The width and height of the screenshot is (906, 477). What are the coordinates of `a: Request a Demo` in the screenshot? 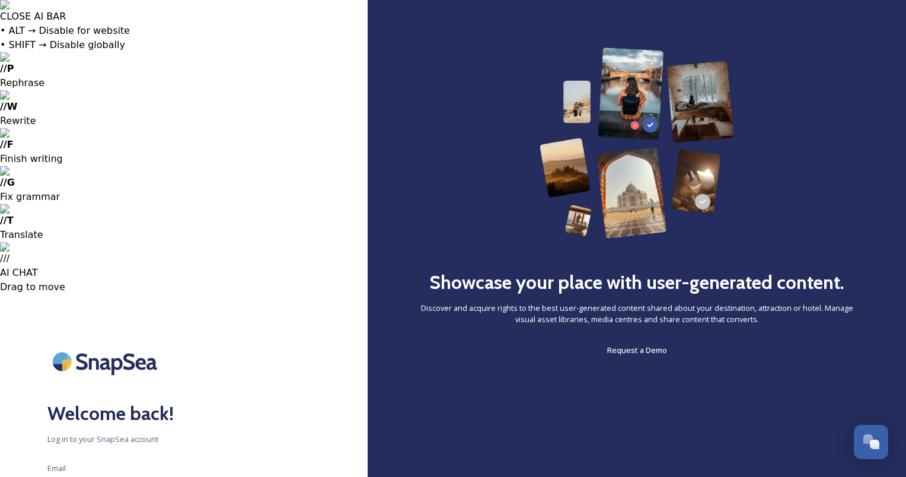 It's located at (637, 350).